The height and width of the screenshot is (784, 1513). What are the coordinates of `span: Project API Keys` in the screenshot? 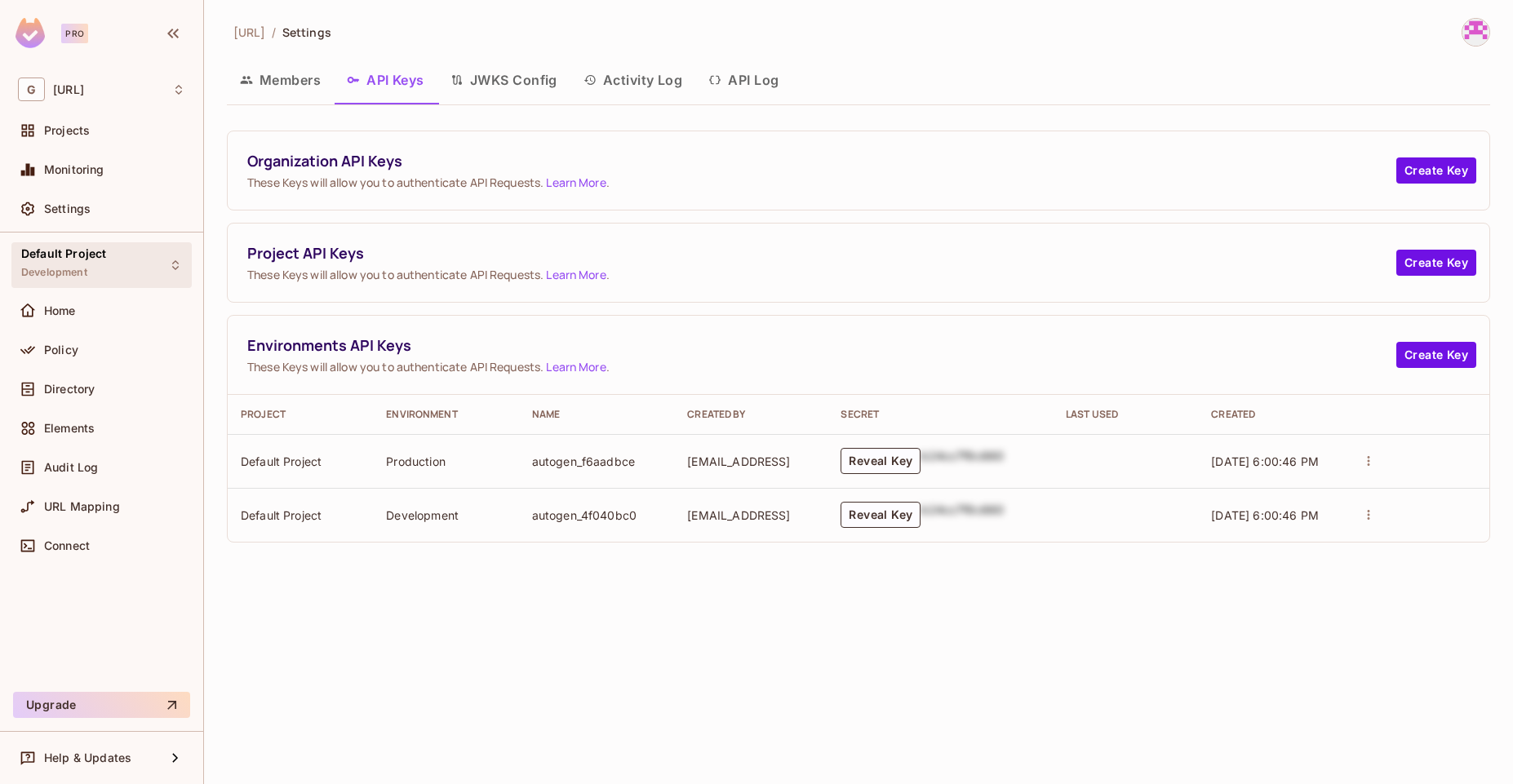 It's located at (821, 253).